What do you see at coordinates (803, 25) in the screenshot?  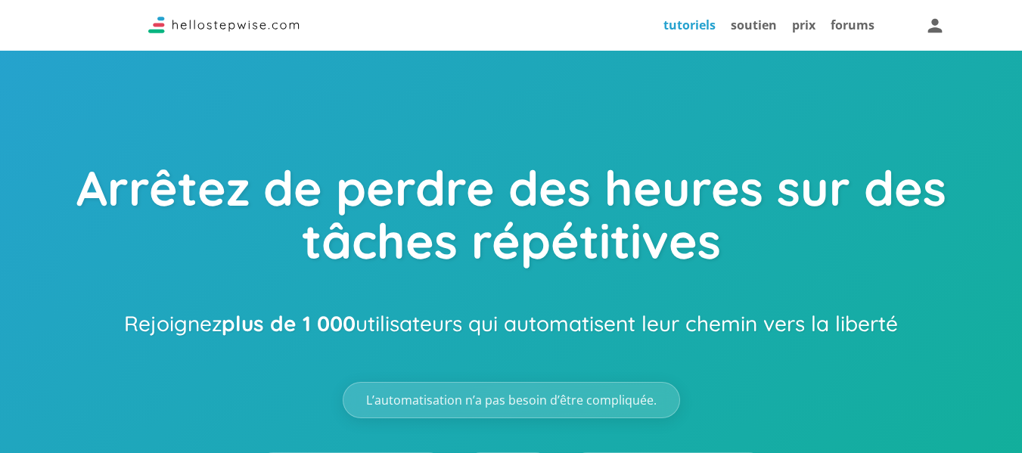 I see `a: prix` at bounding box center [803, 25].